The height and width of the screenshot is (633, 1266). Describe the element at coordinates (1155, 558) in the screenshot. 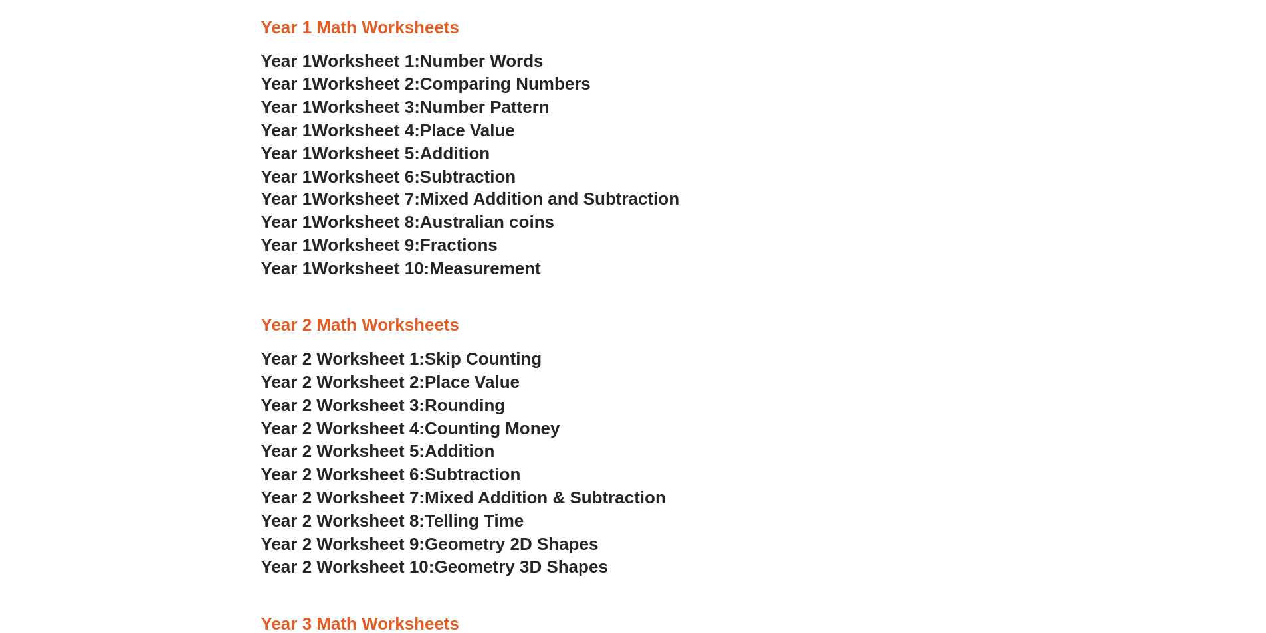

I see `div: Chat Widget` at that location.